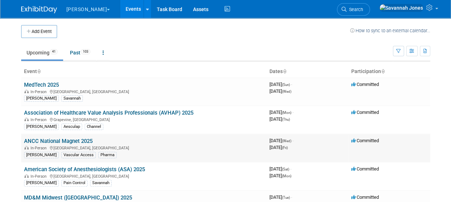  What do you see at coordinates (79, 155) in the screenshot?
I see `div: Vascular Access` at bounding box center [79, 155].